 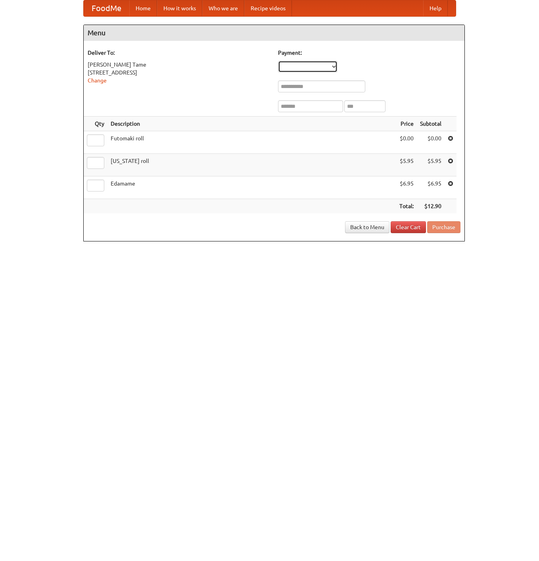 I want to click on h5: Payment:, so click(x=369, y=53).